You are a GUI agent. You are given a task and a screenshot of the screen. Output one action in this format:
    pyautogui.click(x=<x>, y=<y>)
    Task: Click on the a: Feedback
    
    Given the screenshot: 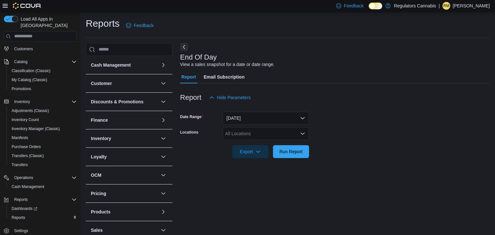 What is the action you would take?
    pyautogui.click(x=140, y=25)
    